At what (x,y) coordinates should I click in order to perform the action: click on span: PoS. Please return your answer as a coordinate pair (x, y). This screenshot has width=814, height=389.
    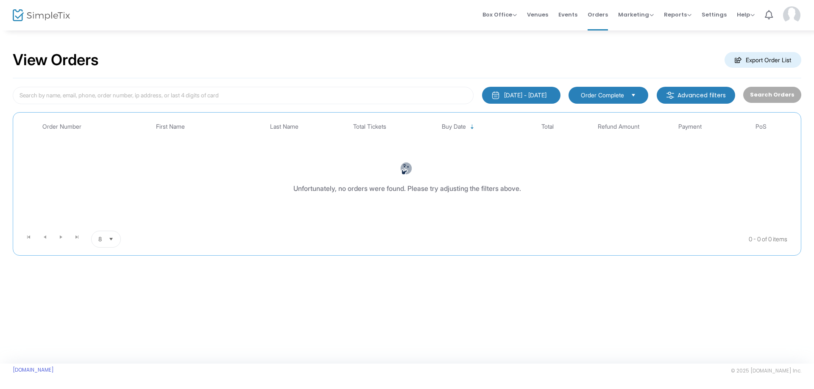
    Looking at the image, I should click on (761, 127).